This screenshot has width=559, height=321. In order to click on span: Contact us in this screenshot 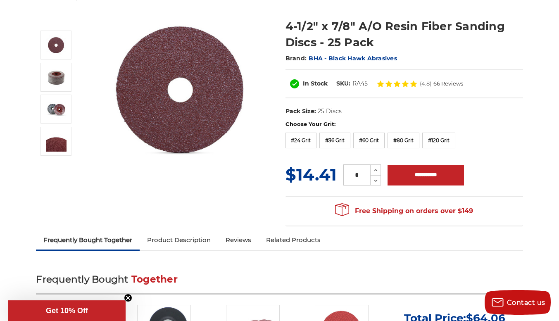, I will do `click(526, 302)`.